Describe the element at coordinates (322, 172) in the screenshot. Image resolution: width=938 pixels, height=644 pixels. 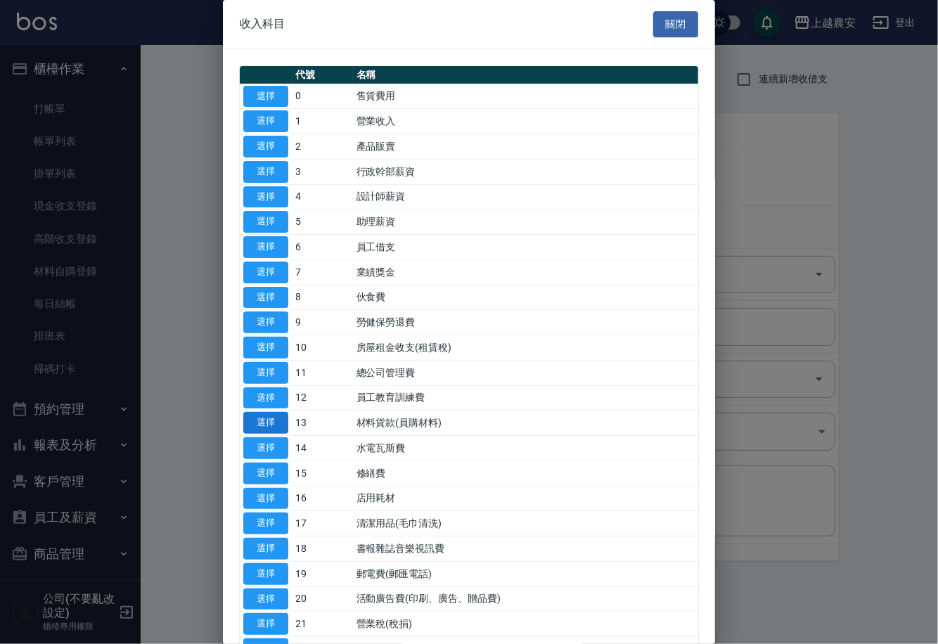
I see `td: 3` at that location.